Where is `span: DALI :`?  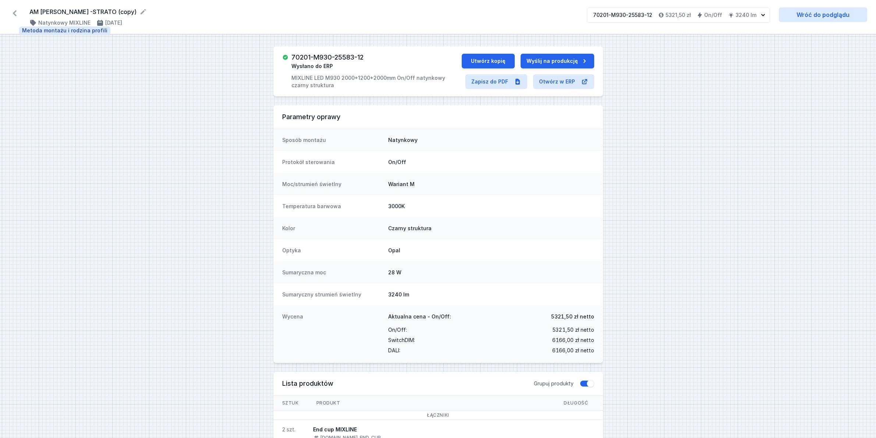 span: DALI : is located at coordinates (394, 350).